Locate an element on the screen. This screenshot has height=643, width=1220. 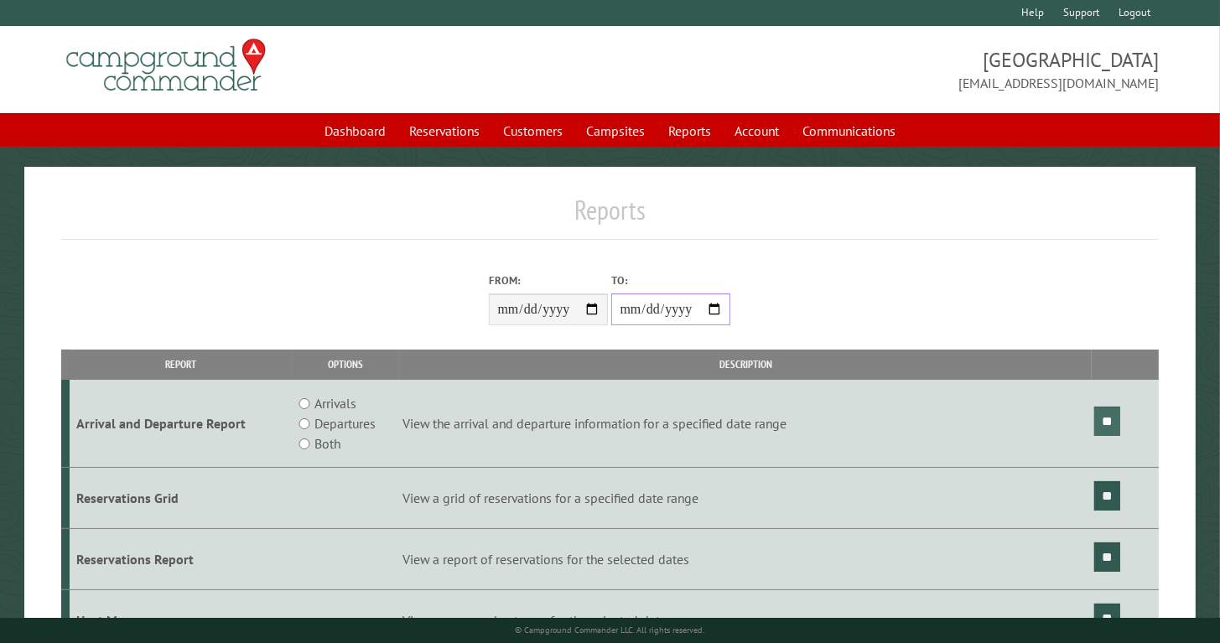
img: Campground Commander is located at coordinates (166, 65).